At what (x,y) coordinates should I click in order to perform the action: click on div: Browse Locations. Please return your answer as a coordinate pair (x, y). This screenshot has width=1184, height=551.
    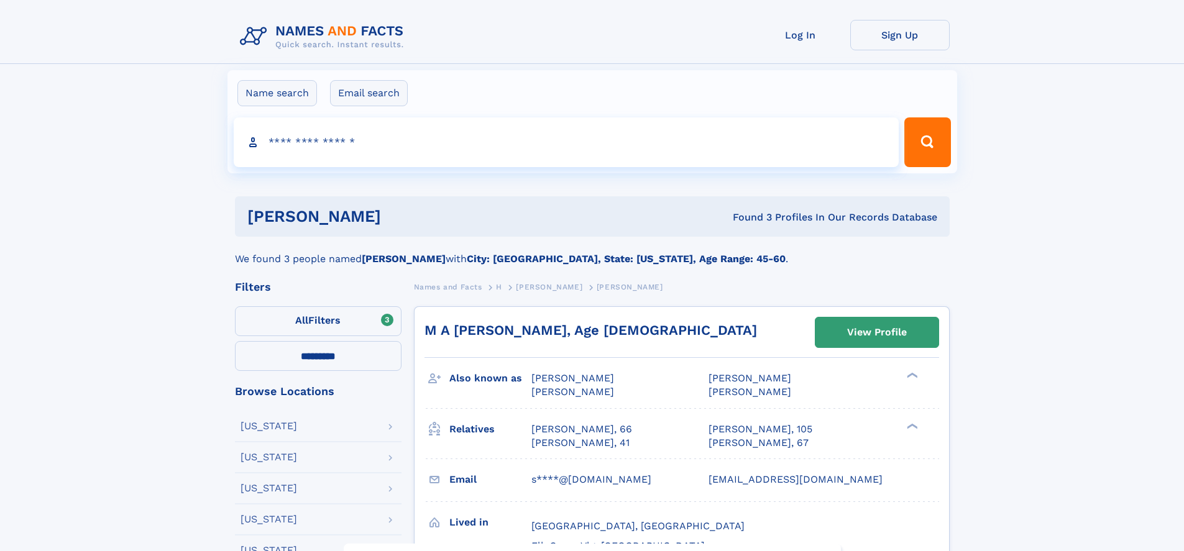
    Looking at the image, I should click on (318, 392).